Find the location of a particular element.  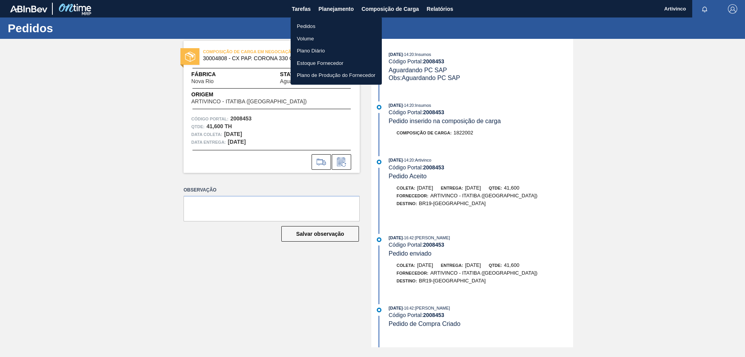

li: Pedidos is located at coordinates (336, 26).